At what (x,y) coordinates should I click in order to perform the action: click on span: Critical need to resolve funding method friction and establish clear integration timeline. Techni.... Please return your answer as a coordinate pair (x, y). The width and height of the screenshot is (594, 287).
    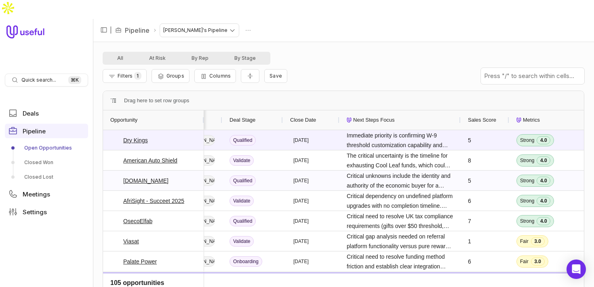
    Looking at the image, I should click on (400, 262).